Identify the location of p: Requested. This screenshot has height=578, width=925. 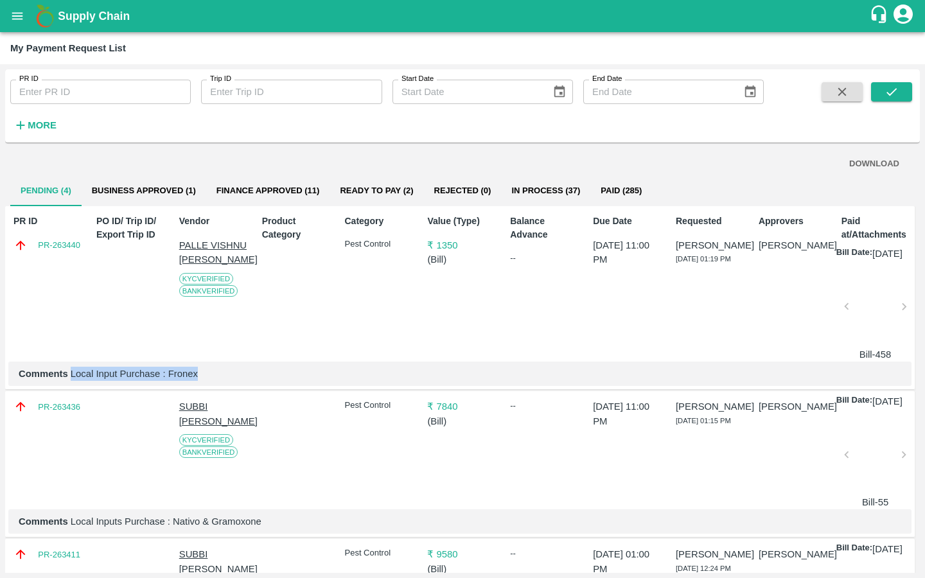
(710, 221).